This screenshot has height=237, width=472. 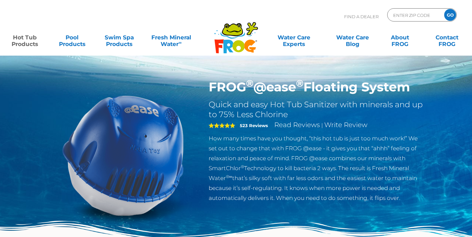 I want to click on h1: FROG @ease Floating System, so click(x=317, y=87).